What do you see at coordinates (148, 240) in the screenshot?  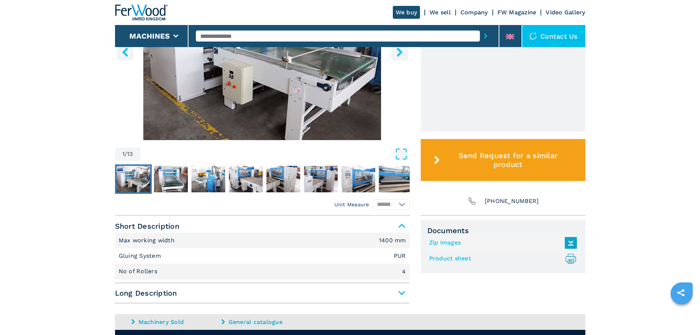 I see `p: Max working width` at bounding box center [148, 240].